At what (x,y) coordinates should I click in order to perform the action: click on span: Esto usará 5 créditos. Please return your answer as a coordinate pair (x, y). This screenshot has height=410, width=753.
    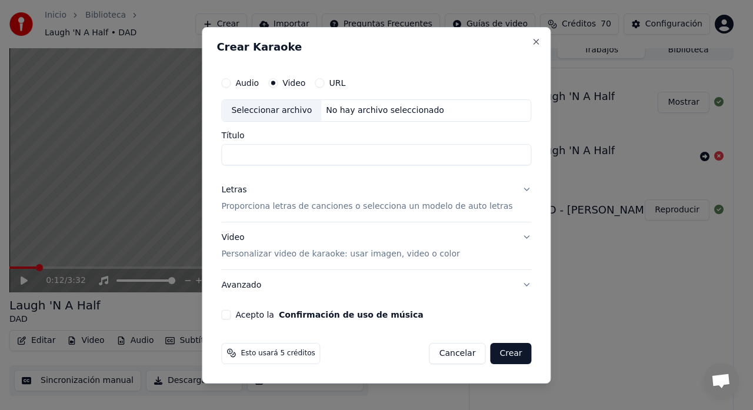
    Looking at the image, I should click on (277, 353).